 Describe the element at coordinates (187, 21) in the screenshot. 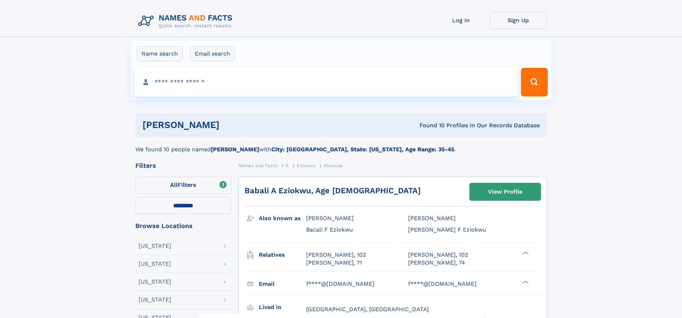

I see `img: Logo Names and Facts` at that location.